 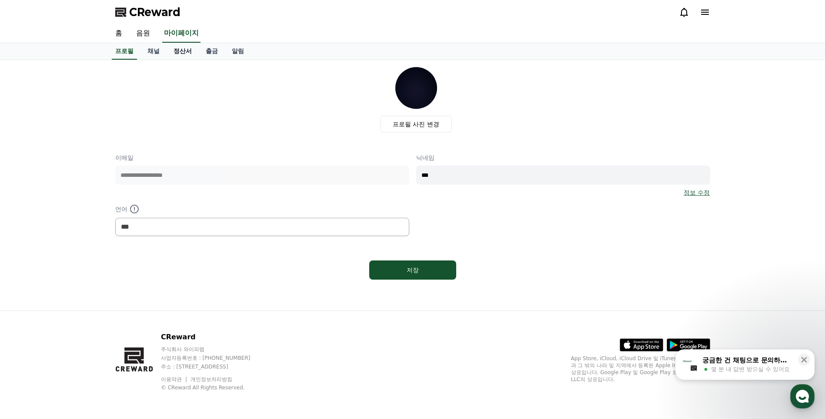 I want to click on a: 개인정보처리방침, so click(x=211, y=379).